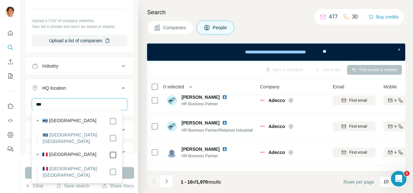  What do you see at coordinates (354, 17) in the screenshot?
I see `p: 30` at bounding box center [354, 17].